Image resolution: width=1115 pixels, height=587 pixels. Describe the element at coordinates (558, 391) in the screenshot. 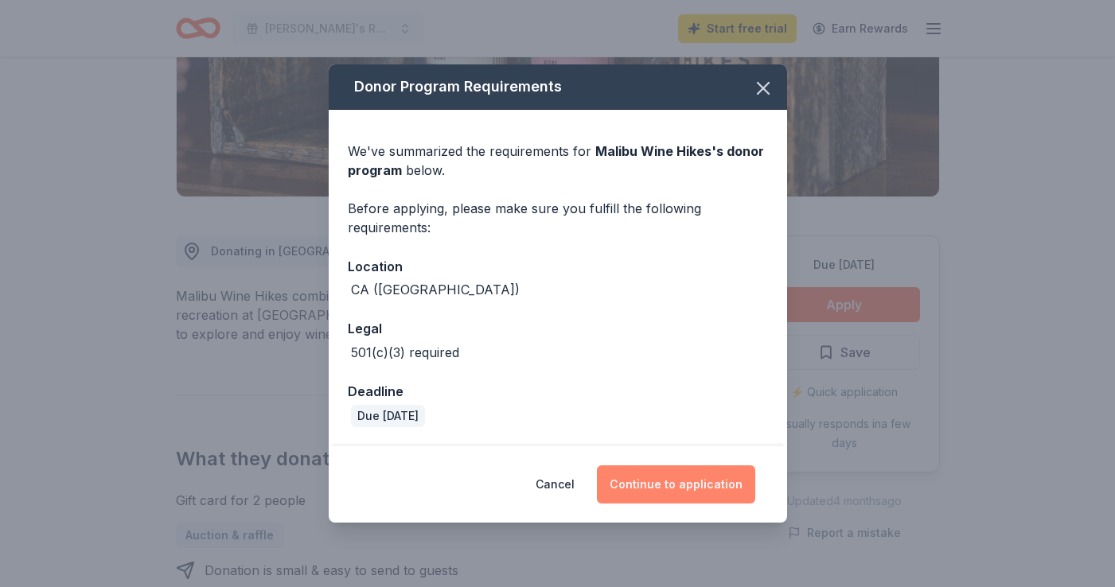

I see `div: Deadline` at that location.